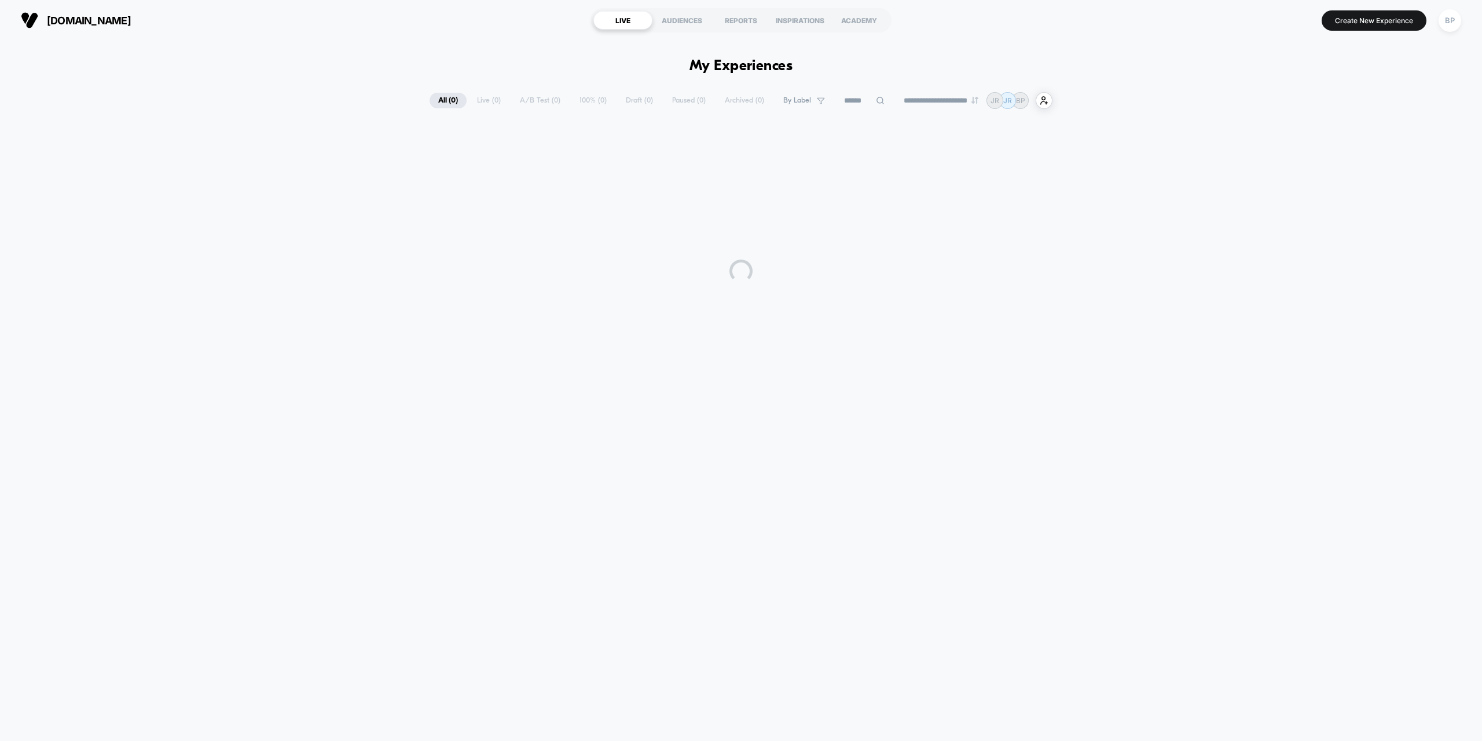 This screenshot has width=1482, height=741. I want to click on div: AUDIENCES, so click(682, 20).